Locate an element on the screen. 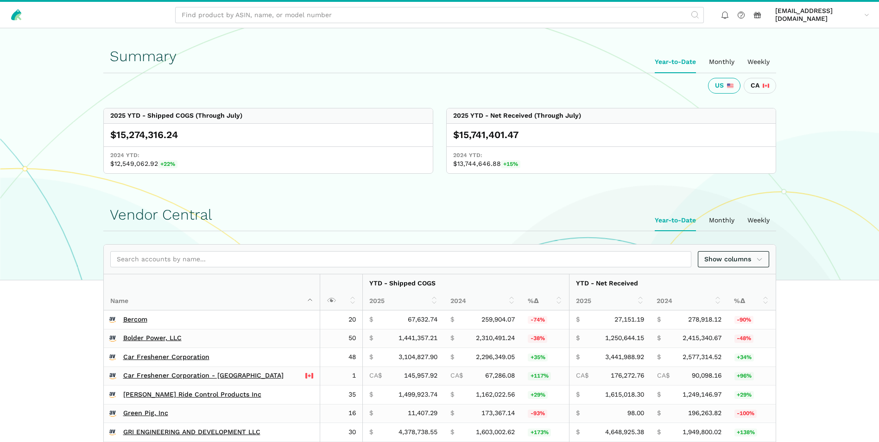  span: 173,367.14 is located at coordinates (498, 413).